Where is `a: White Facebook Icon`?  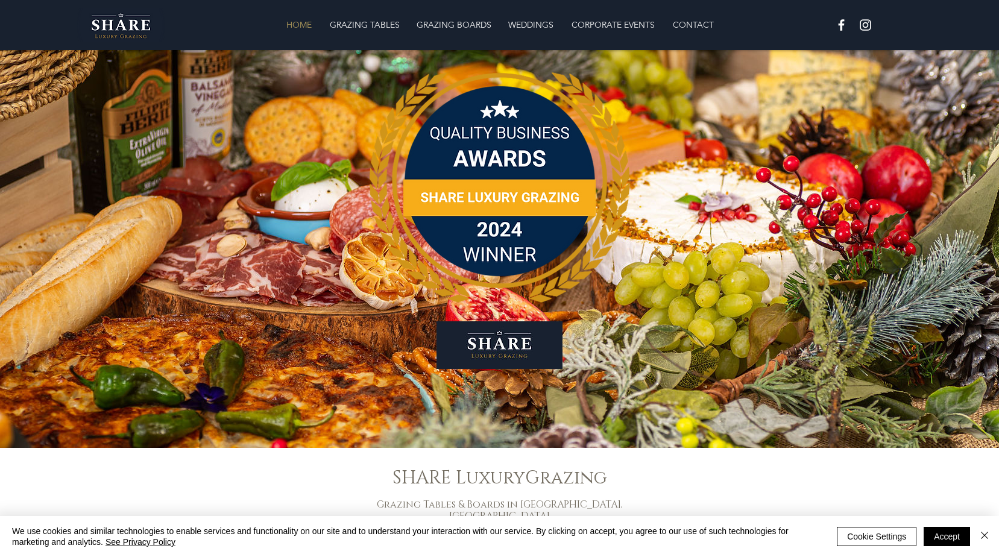
a: White Facebook Icon is located at coordinates (841, 25).